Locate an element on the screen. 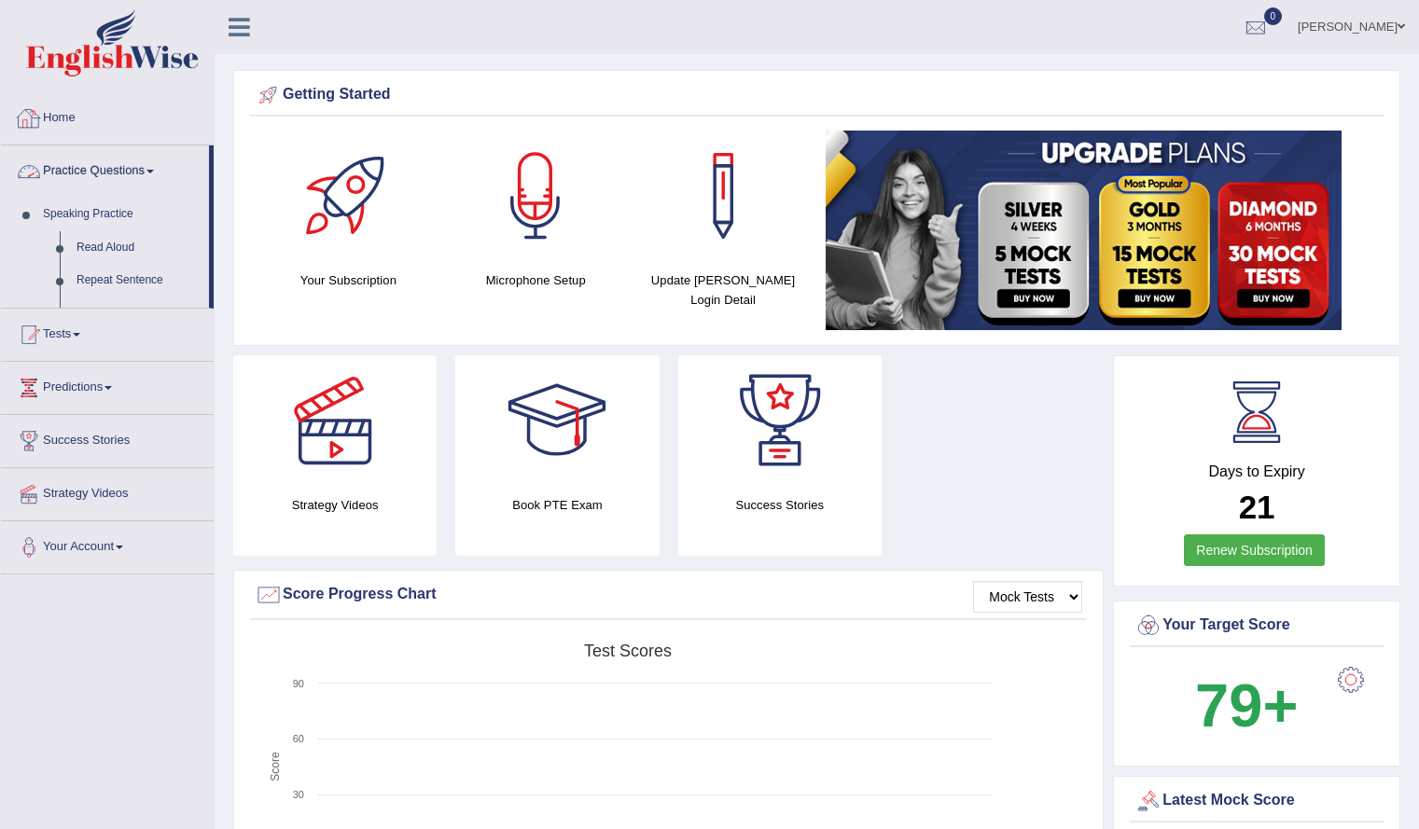 The height and width of the screenshot is (829, 1419). div: Getting Started is located at coordinates (816, 95).